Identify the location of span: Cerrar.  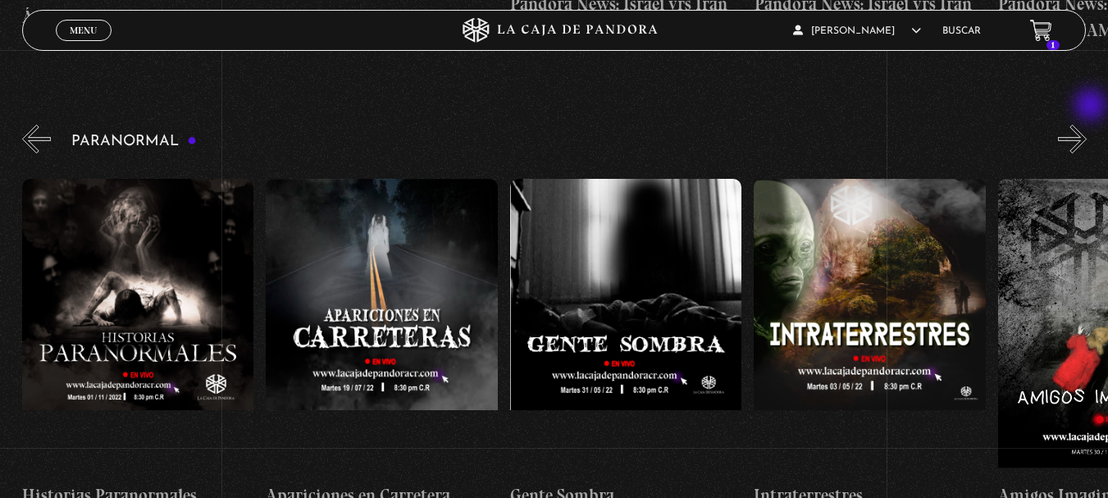
(83, 45).